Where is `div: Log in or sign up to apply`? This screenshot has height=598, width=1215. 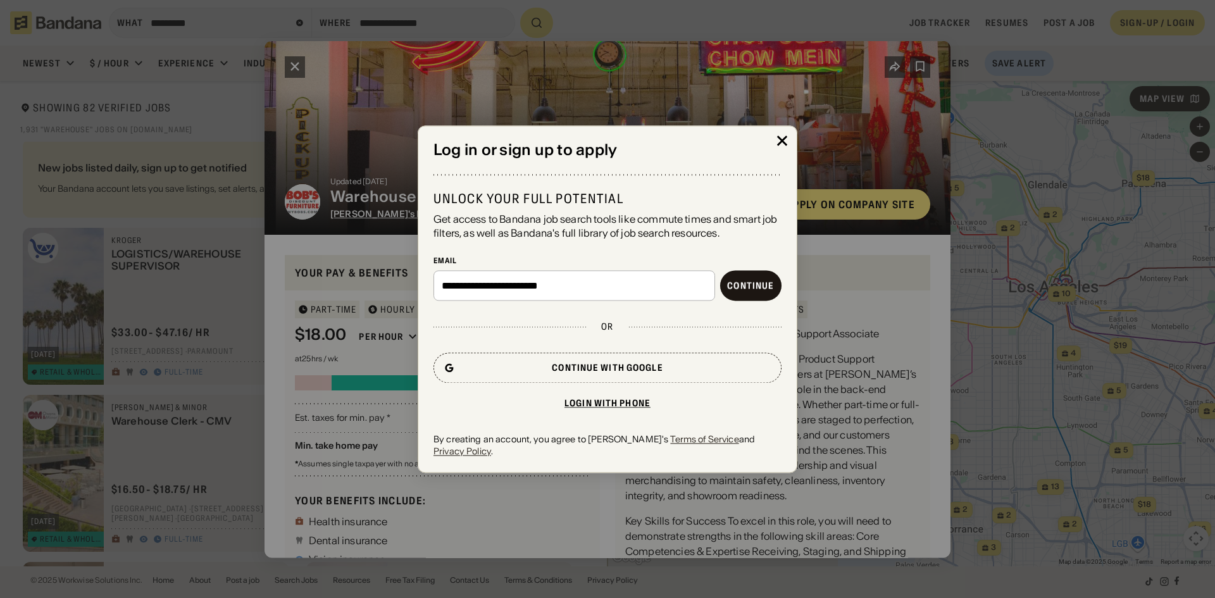
div: Log in or sign up to apply is located at coordinates (607, 150).